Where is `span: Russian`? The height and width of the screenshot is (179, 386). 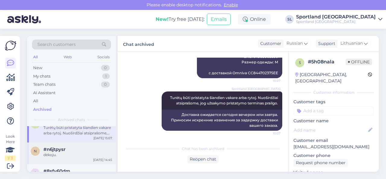 span: Russian is located at coordinates (295, 43).